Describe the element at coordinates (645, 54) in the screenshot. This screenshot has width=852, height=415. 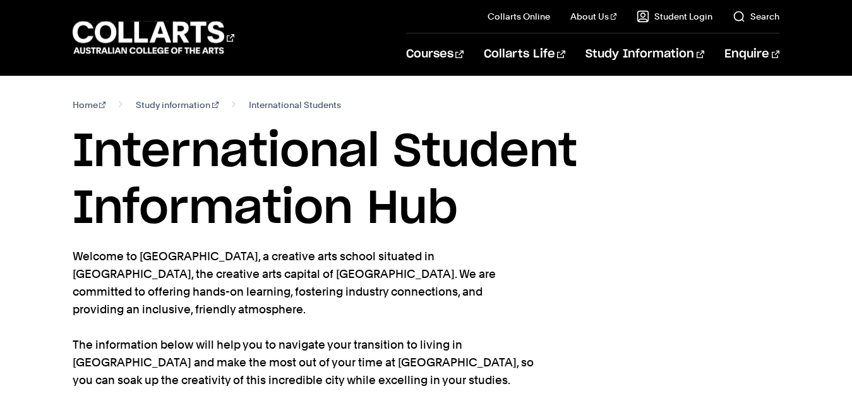
I see `a: Study Information` at that location.